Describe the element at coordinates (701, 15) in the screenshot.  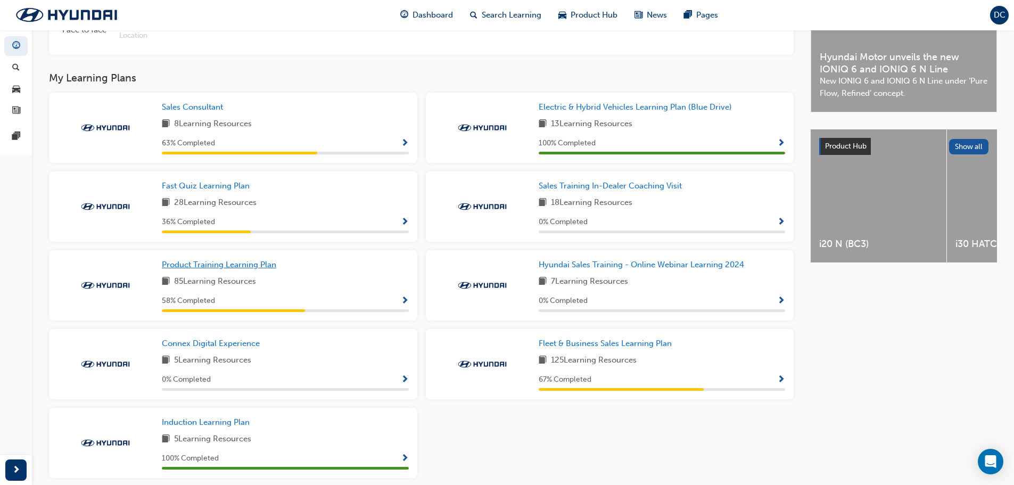
I see `a: pages-iconPages` at that location.